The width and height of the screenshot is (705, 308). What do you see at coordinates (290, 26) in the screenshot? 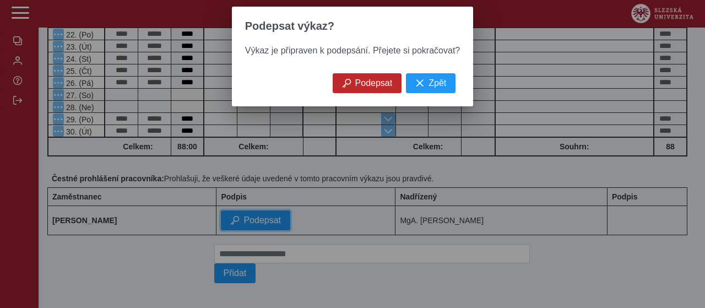
I see `span: Podepsat výkaz?` at bounding box center [290, 26].